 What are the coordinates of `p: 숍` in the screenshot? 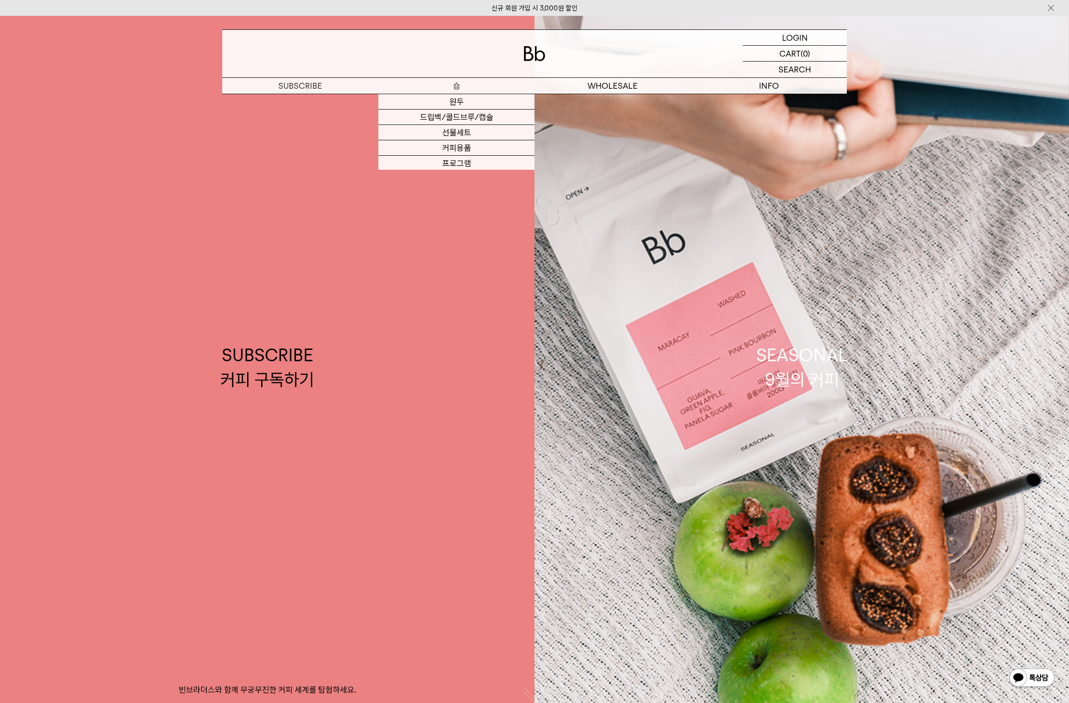 It's located at (456, 86).